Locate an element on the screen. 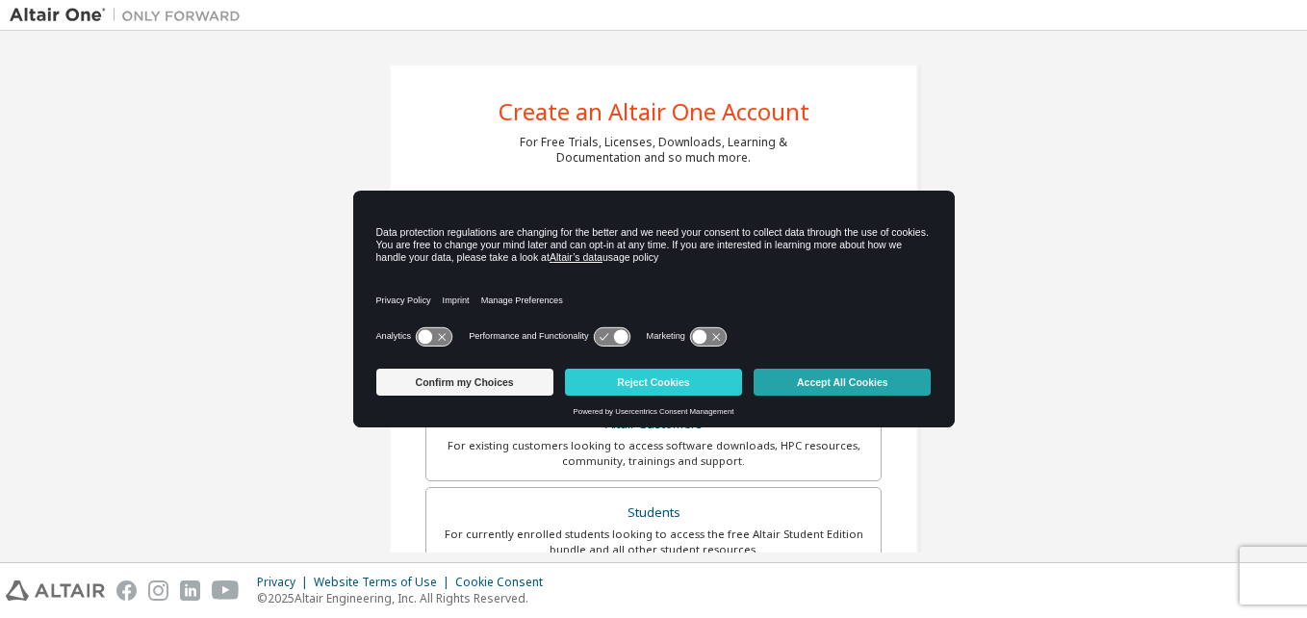 Image resolution: width=1307 pixels, height=618 pixels. div: Privacy is located at coordinates (285, 582).